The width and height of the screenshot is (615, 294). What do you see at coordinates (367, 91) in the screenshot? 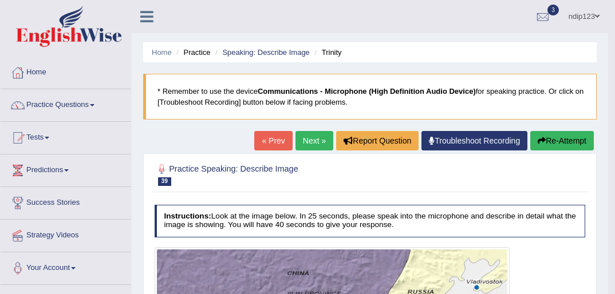
I see `b: Communications - Microphone (High Definition Audio Device)` at bounding box center [367, 91].